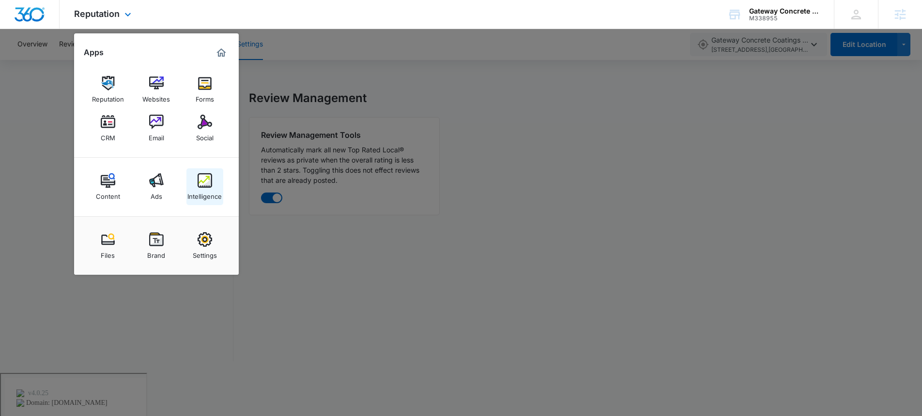 This screenshot has height=416, width=922. What do you see at coordinates (156, 246) in the screenshot?
I see `a: Brand` at bounding box center [156, 246].